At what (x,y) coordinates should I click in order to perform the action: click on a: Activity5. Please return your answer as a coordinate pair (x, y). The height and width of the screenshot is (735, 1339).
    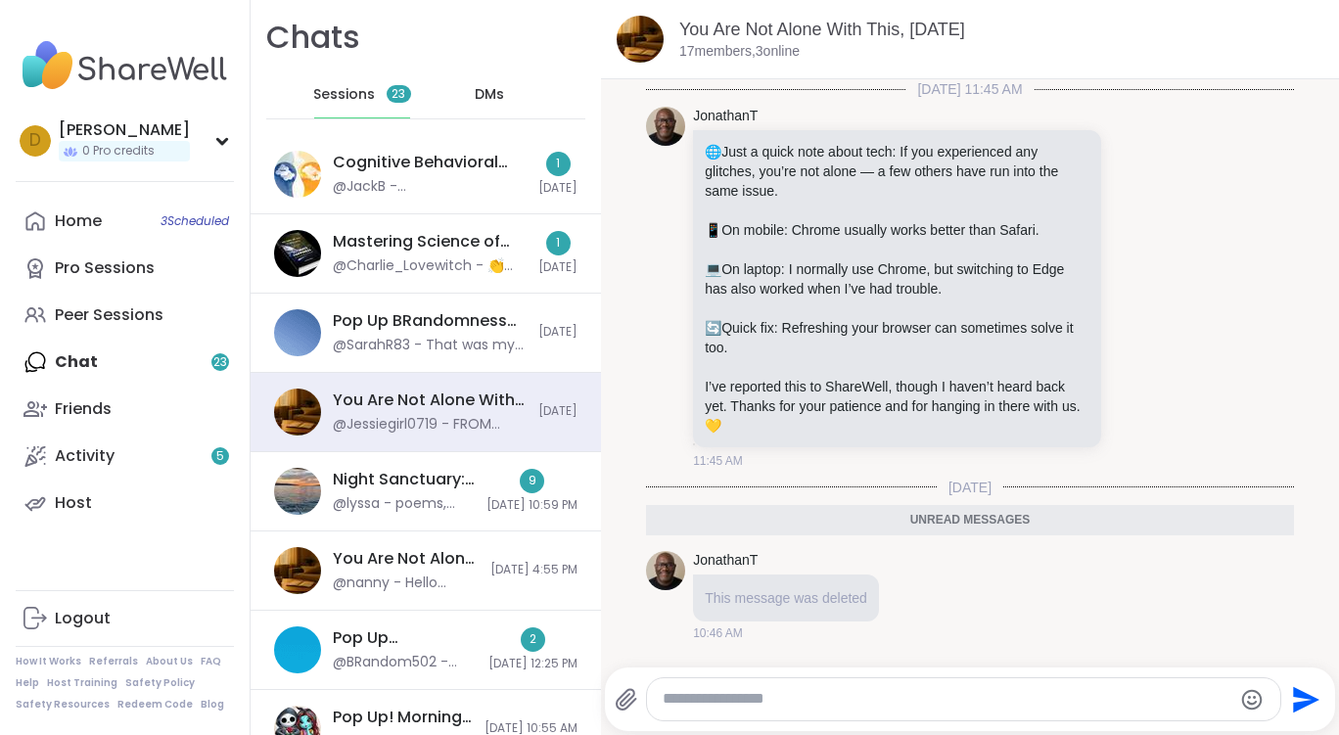
    Looking at the image, I should click on (124, 456).